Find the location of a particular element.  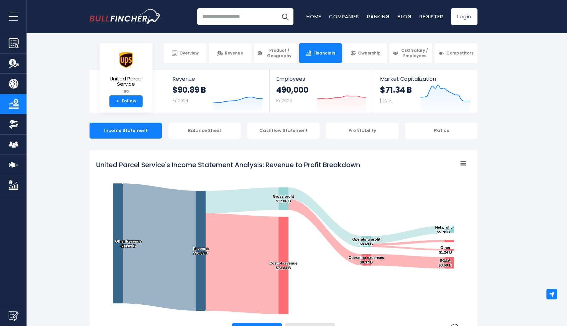

tspan: United Parcel Service's Income Statement Analysis: Revenue to Profit Breakdown is located at coordinates (228, 165).